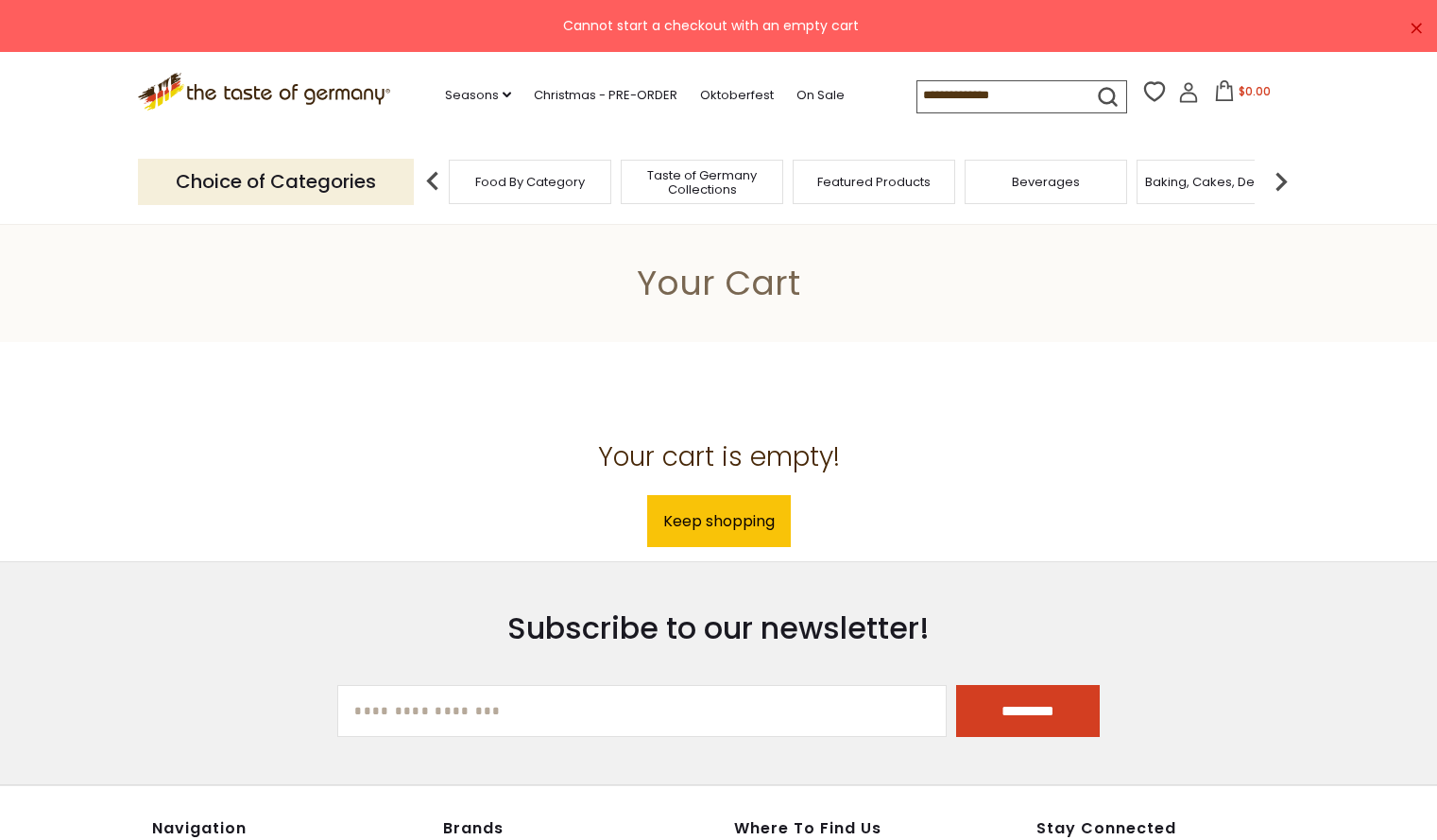 The height and width of the screenshot is (840, 1437). What do you see at coordinates (702, 182) in the screenshot?
I see `span: Taste of Germany Collections` at bounding box center [702, 182].